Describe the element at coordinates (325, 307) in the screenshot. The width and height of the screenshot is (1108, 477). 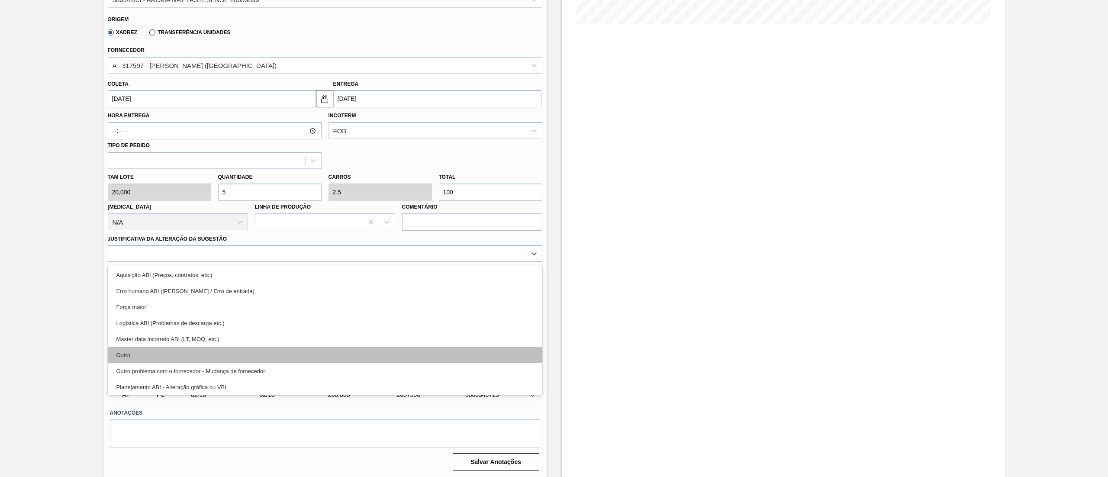
I see `div: Força maior` at that location.